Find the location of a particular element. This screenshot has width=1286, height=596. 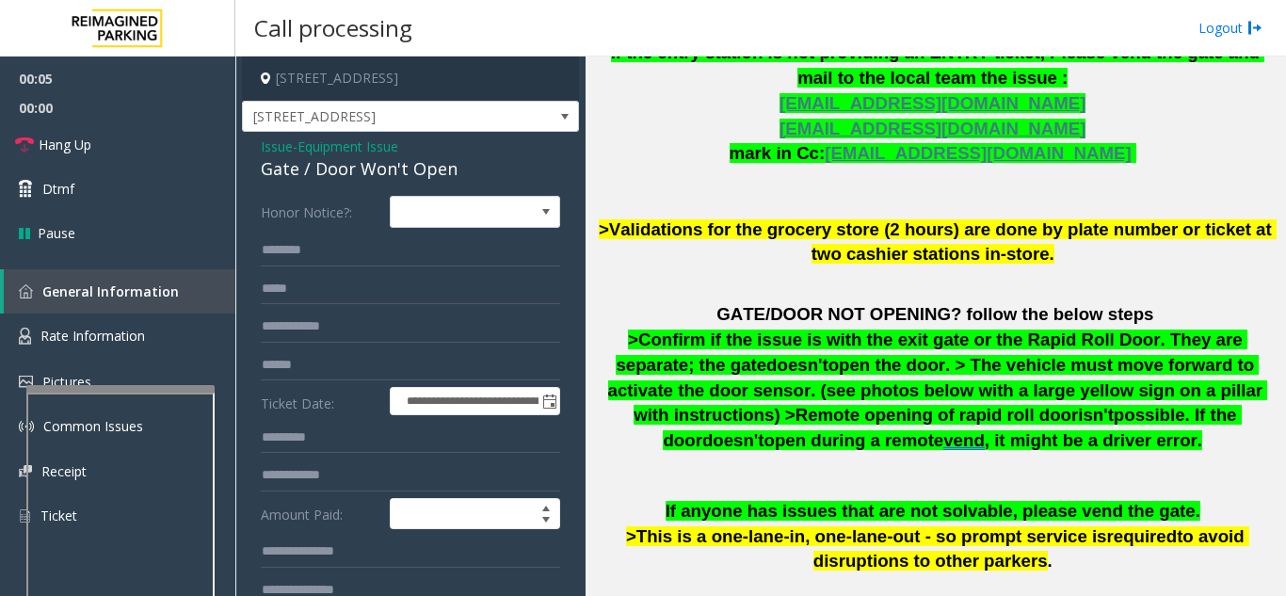

span: isn't is located at coordinates (1096, 414).